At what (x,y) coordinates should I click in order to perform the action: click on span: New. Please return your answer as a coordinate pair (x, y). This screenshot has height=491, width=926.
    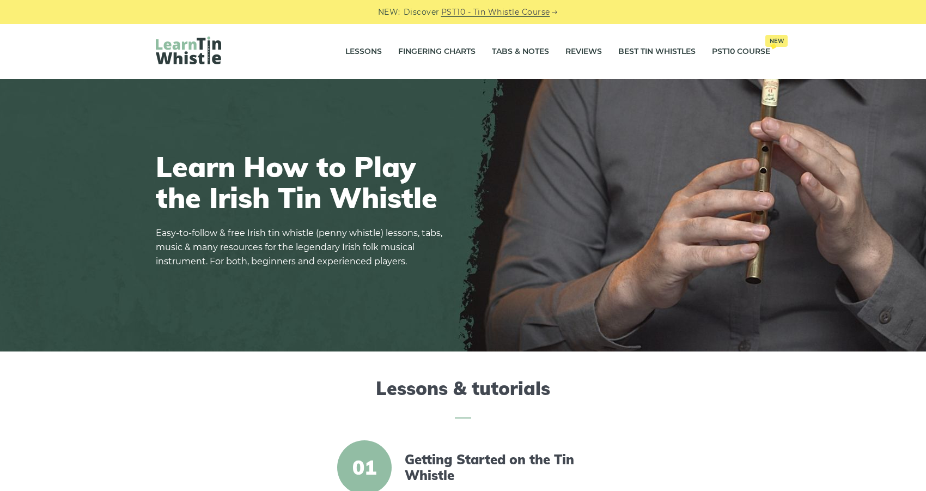
    Looking at the image, I should click on (776, 41).